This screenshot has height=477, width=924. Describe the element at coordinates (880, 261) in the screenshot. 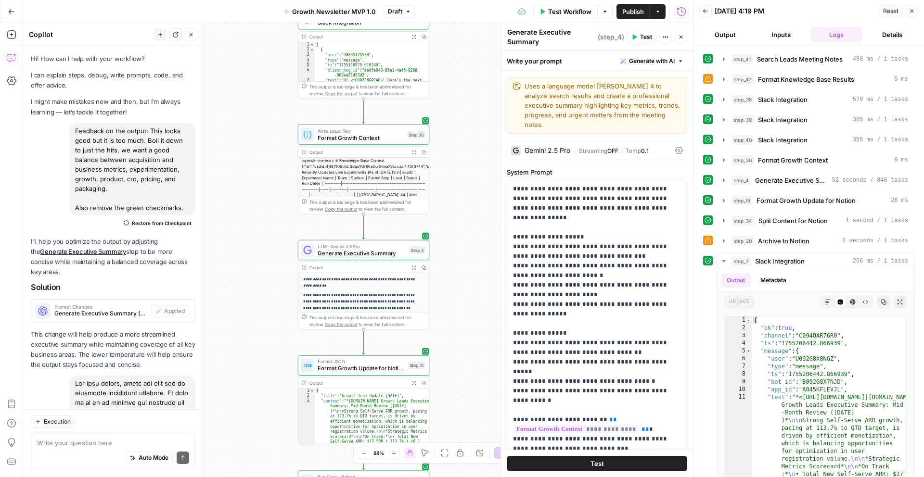

I see `span: 266 ms / 1 tasks` at that location.